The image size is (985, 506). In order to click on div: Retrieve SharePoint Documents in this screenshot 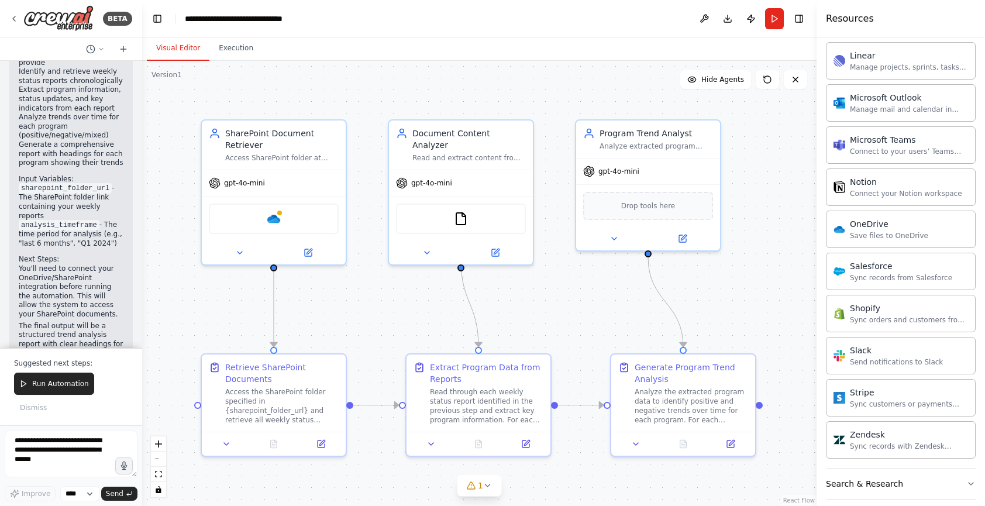, I will do `click(282, 373)`.